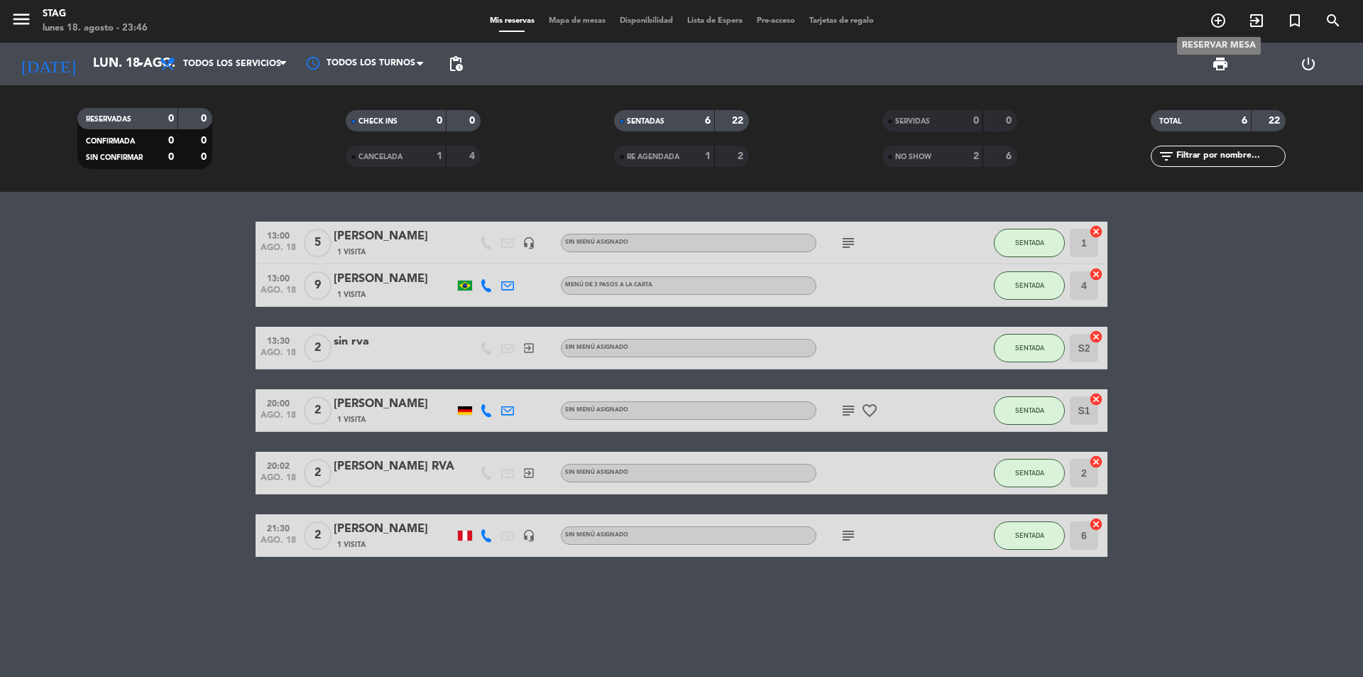  Describe the element at coordinates (715, 21) in the screenshot. I see `span: Lista de Espera` at that location.